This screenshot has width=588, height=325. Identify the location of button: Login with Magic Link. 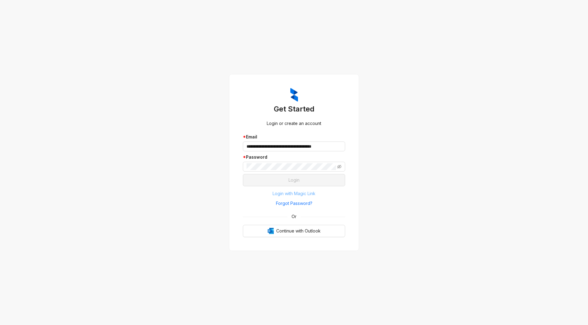
(294, 194).